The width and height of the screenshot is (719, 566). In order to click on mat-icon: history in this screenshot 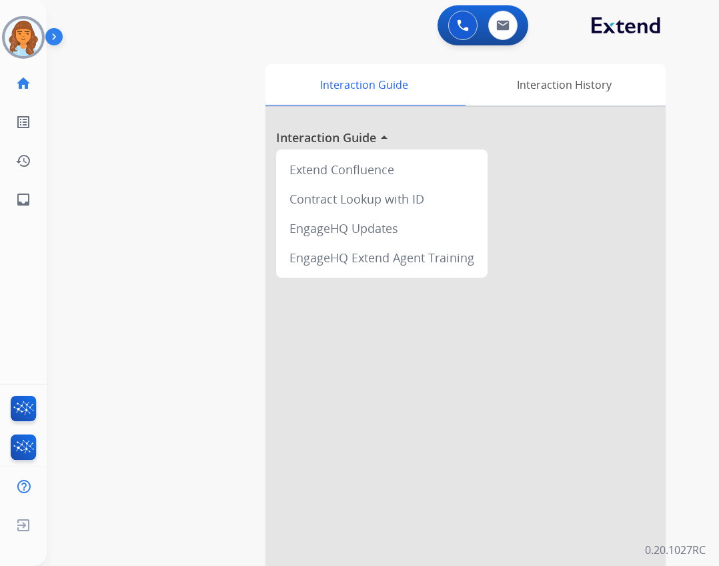, I will do `click(23, 161)`.